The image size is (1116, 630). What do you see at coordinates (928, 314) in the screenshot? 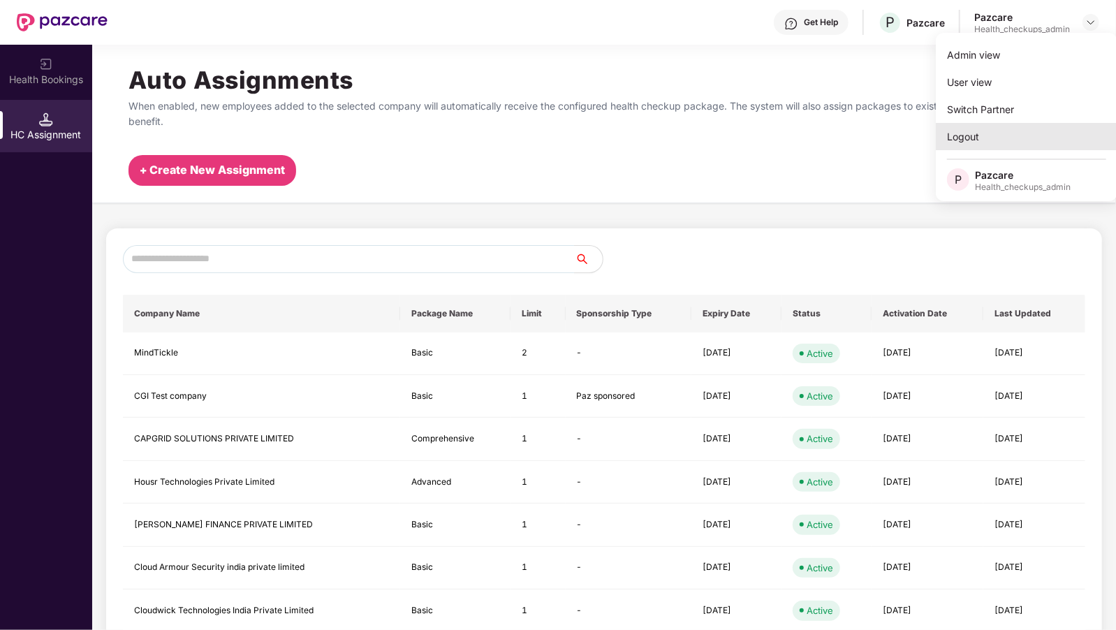
I see `th: Activation Date` at bounding box center [928, 314].